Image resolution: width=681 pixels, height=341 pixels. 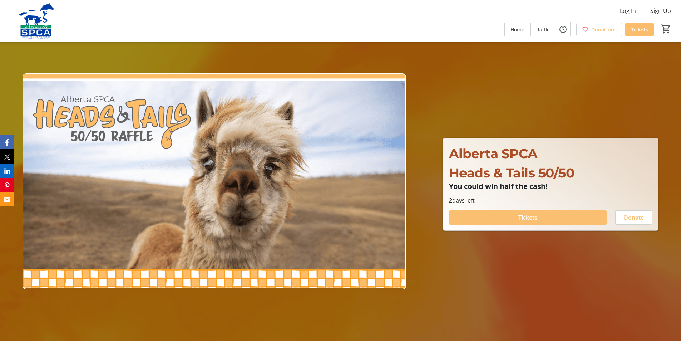 I want to click on span: Home, so click(x=517, y=29).